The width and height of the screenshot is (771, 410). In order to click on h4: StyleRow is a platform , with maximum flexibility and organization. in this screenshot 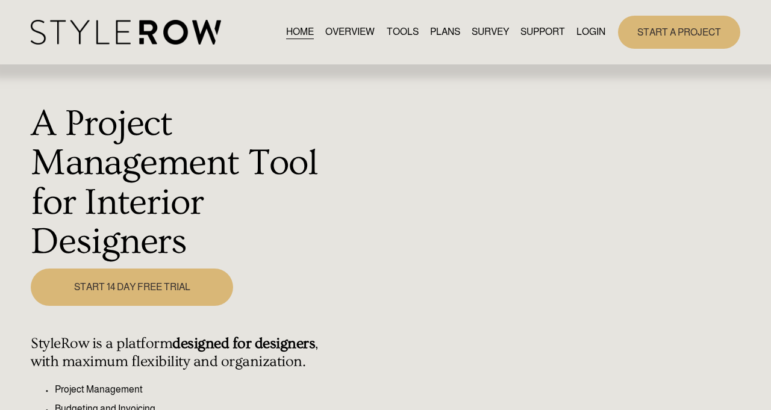, I will do `click(176, 352)`.